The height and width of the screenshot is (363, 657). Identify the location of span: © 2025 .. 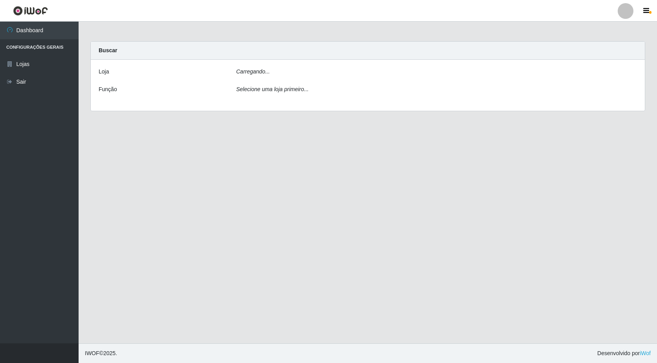
(101, 353).